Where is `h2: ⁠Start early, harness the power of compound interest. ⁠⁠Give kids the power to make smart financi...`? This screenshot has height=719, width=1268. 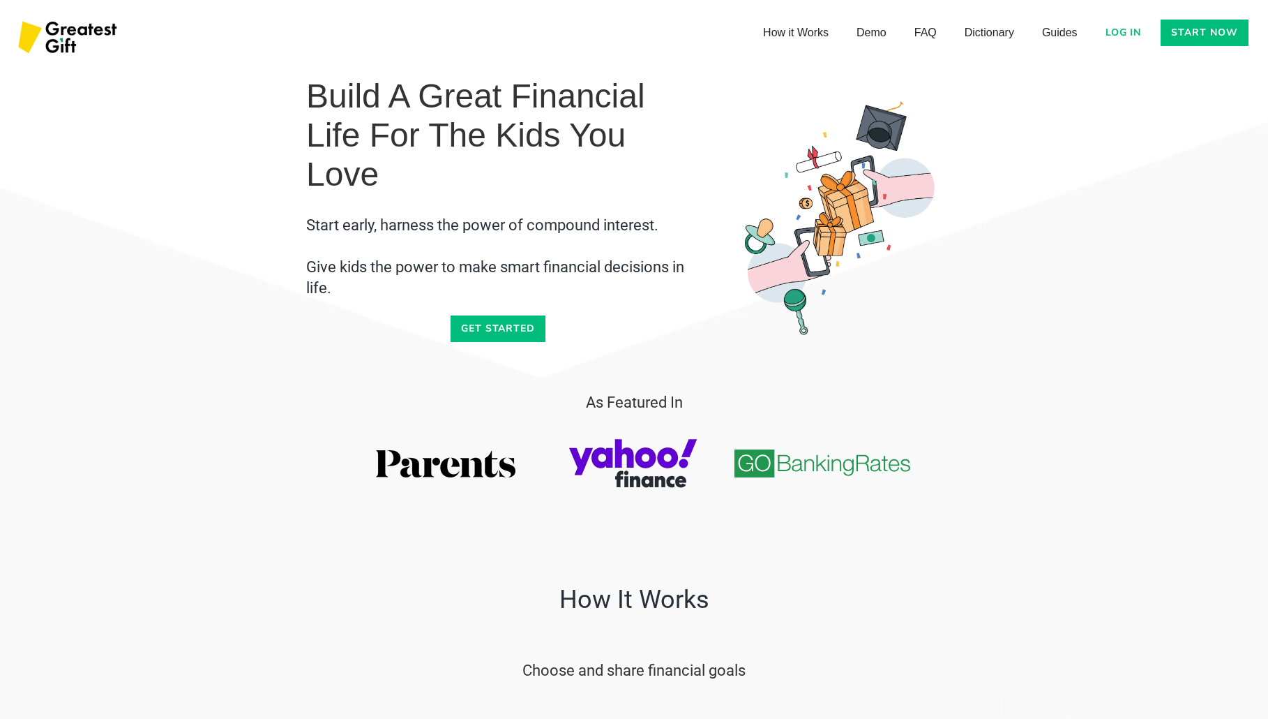 h2: ⁠Start early, harness the power of compound interest. ⁠⁠Give kids the power to make smart financi... is located at coordinates (498, 257).